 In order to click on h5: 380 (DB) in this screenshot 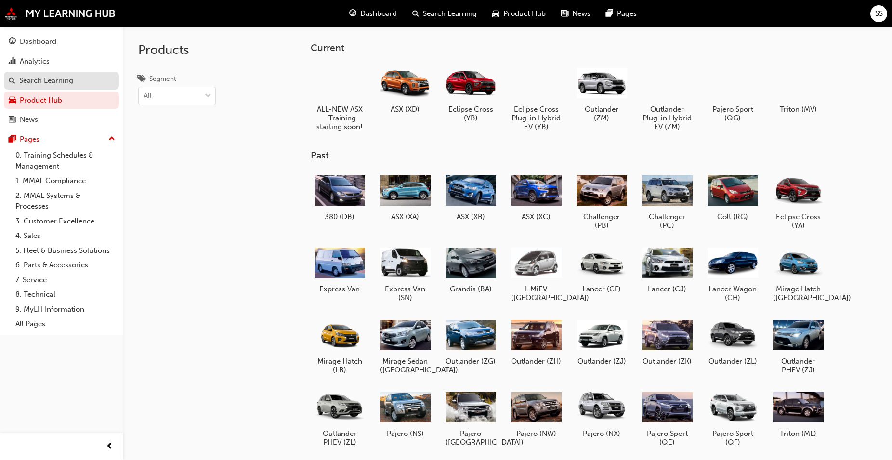, I will do `click(339, 217)`.